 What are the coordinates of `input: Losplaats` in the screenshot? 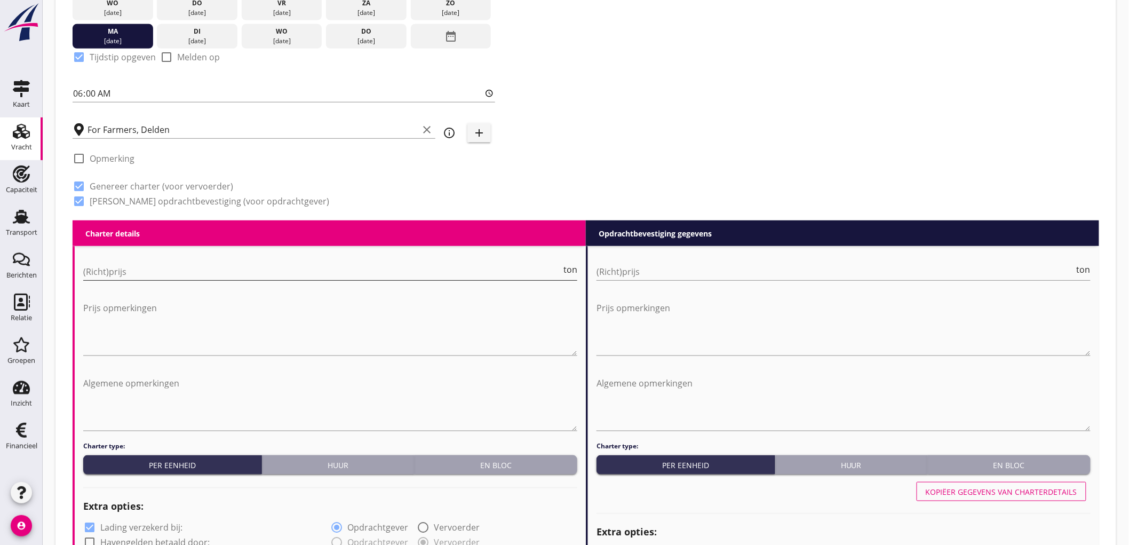 It's located at (253, 130).